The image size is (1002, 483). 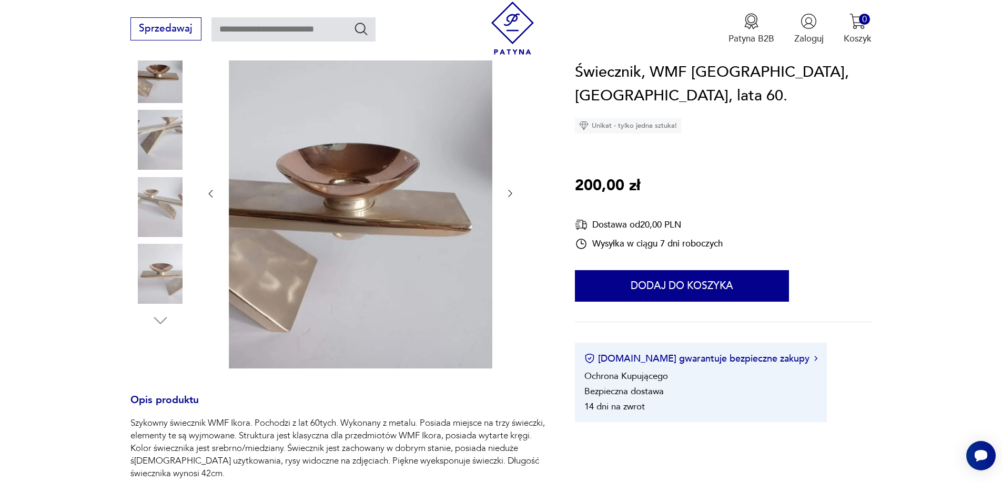 I want to click on button: Dodaj do koszyka, so click(x=682, y=286).